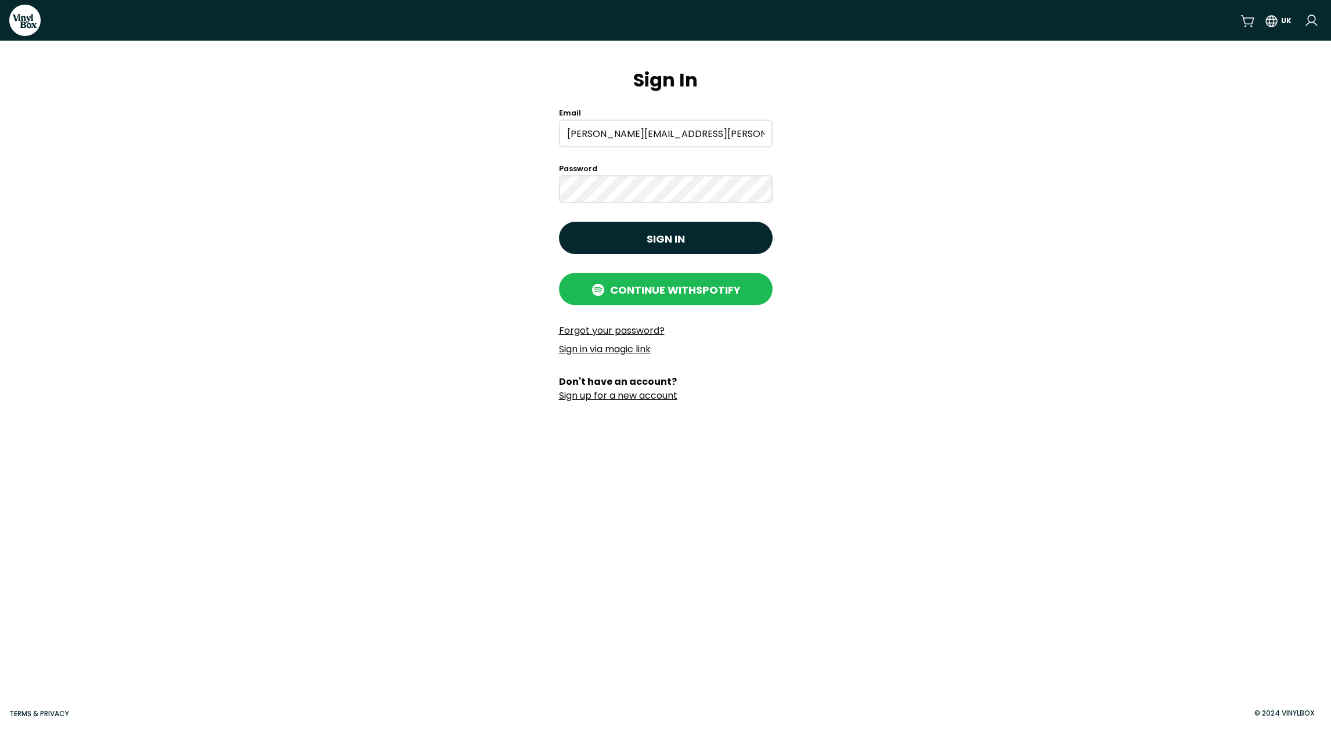 This screenshot has width=1331, height=733. Describe the element at coordinates (666, 133) in the screenshot. I see `input: name@example.com` at that location.